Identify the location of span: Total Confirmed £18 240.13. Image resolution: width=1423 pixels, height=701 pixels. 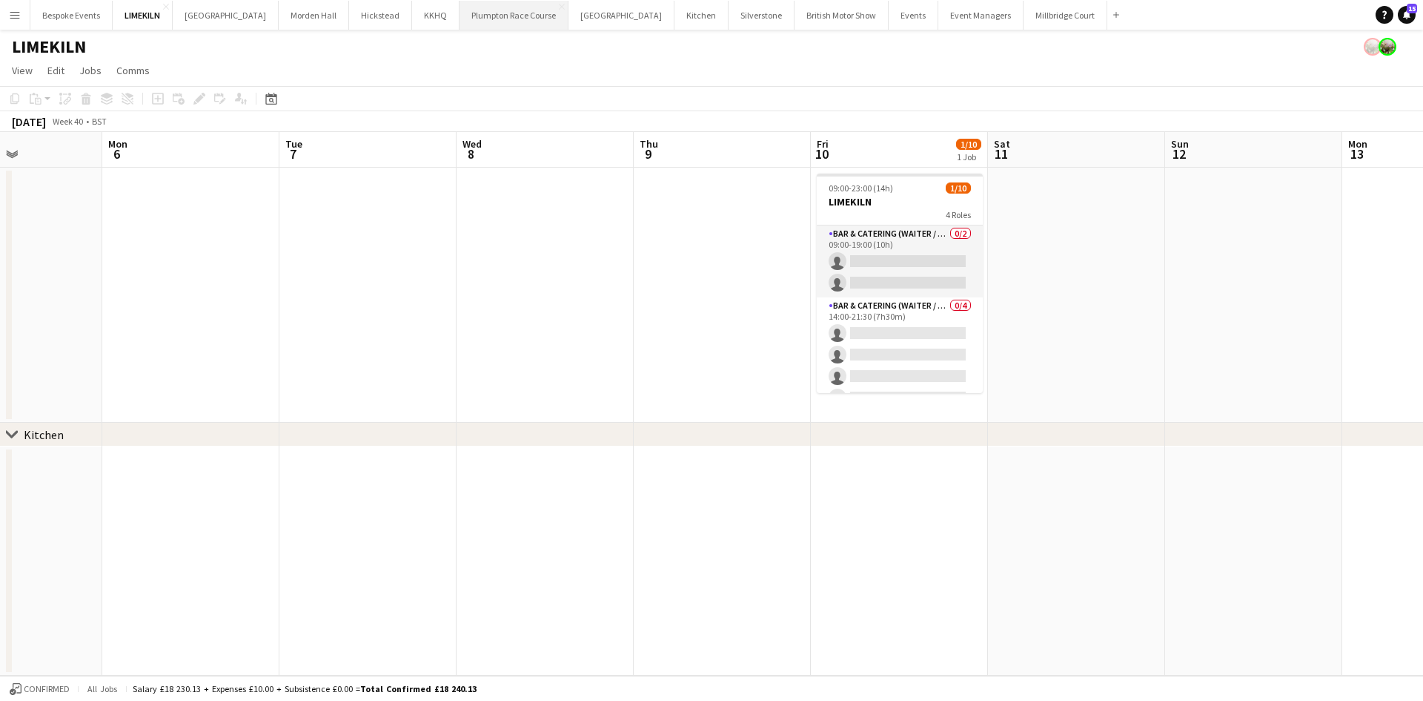
(418, 688).